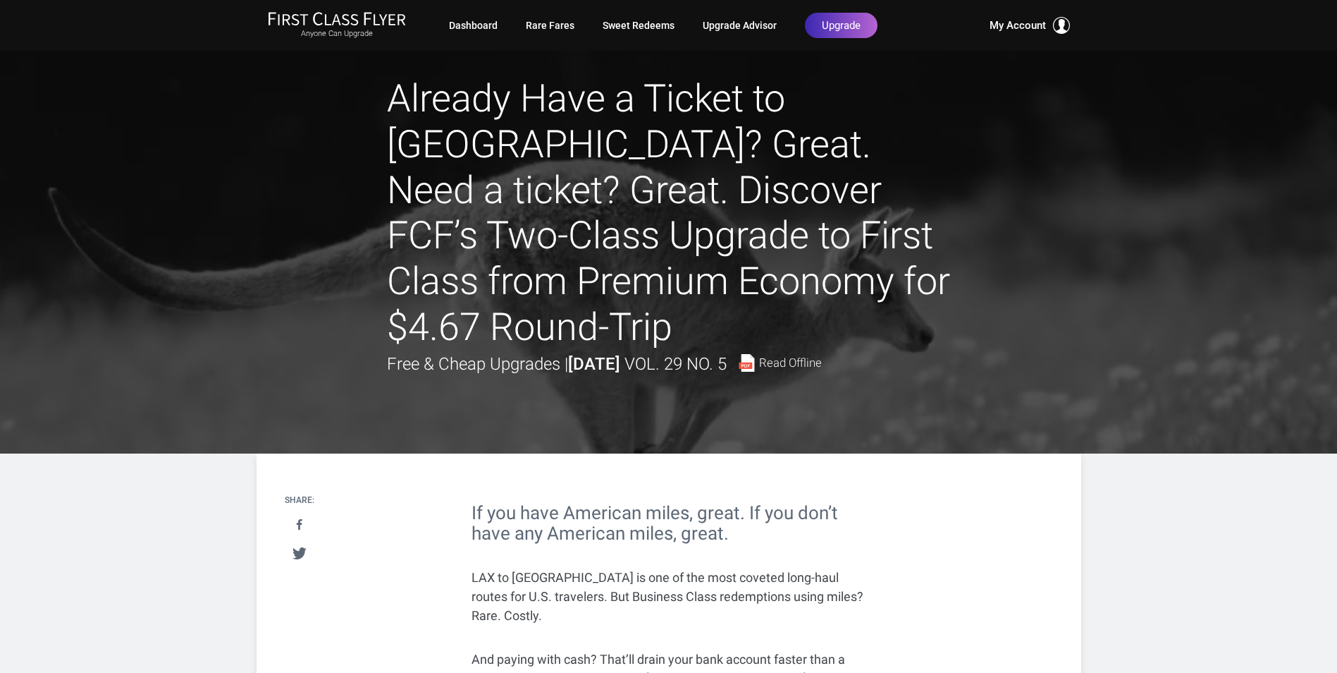 This screenshot has height=673, width=1337. I want to click on span: Read Offline, so click(790, 362).